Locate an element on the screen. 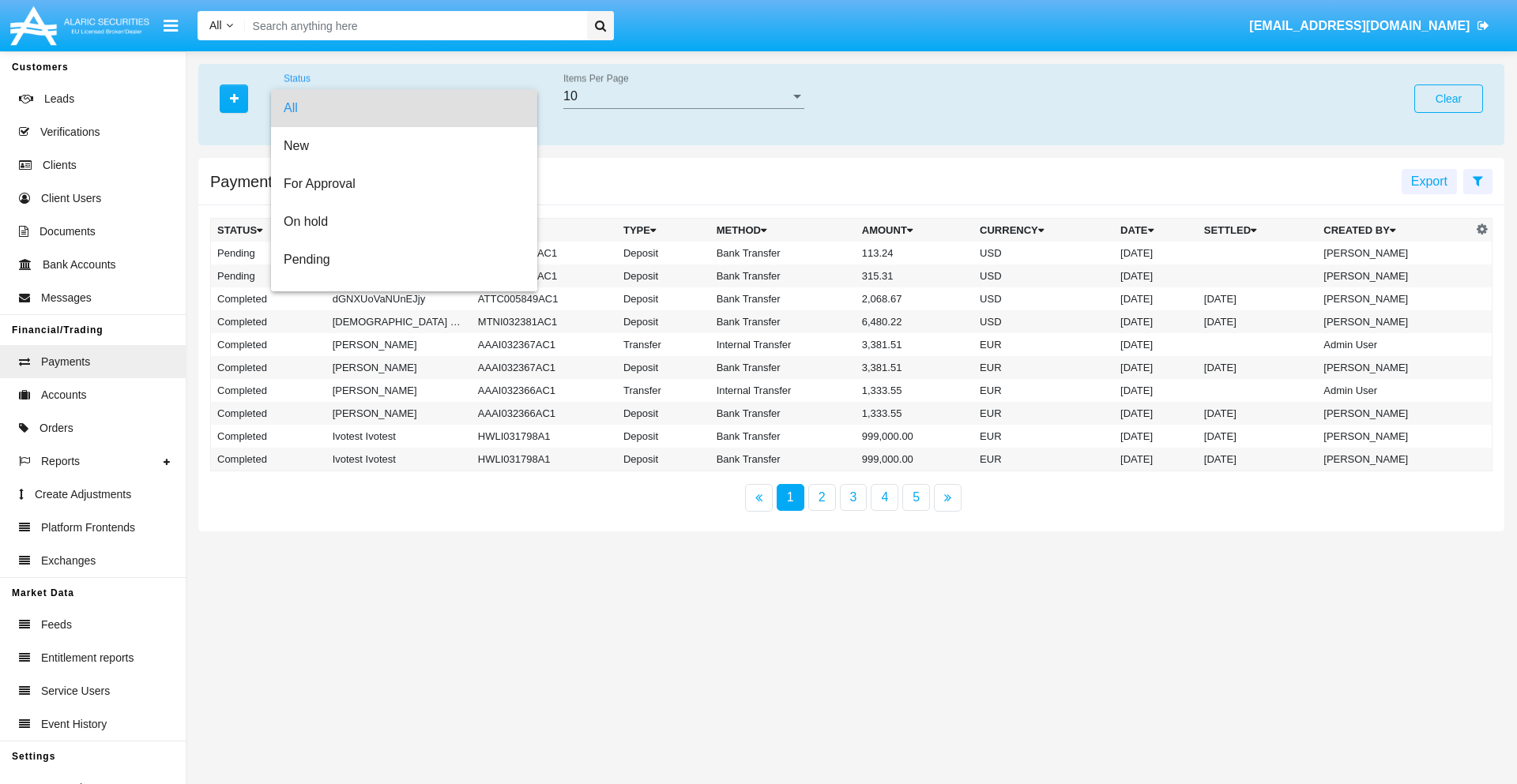 This screenshot has height=784, width=1517. span: Rejected is located at coordinates (403, 298).